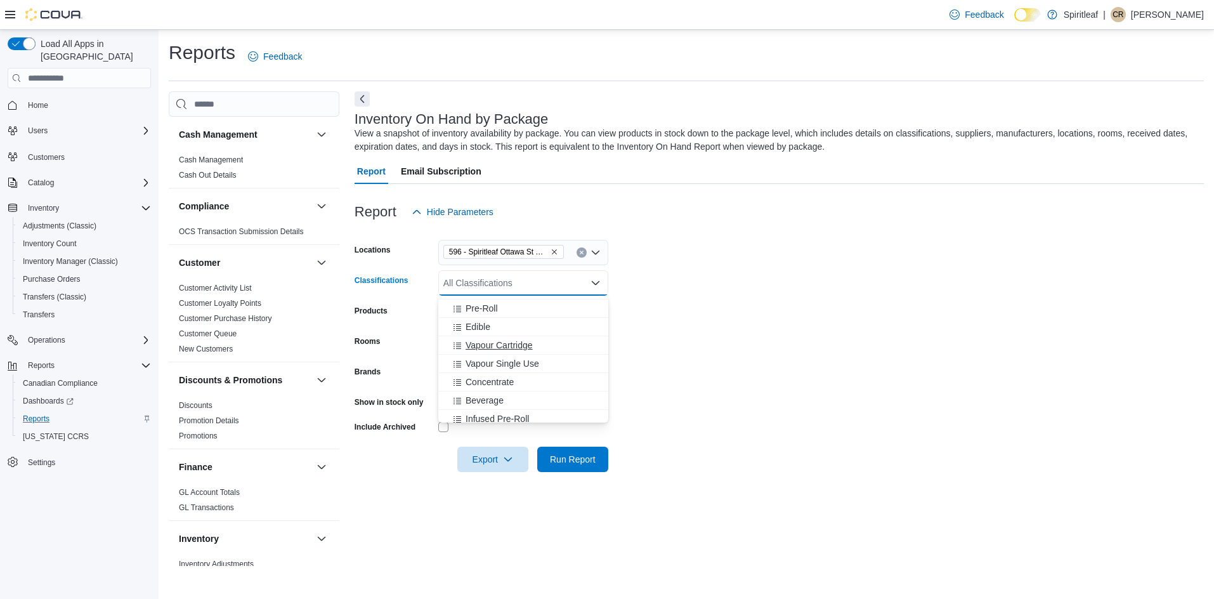  I want to click on span: New Customers, so click(205, 349).